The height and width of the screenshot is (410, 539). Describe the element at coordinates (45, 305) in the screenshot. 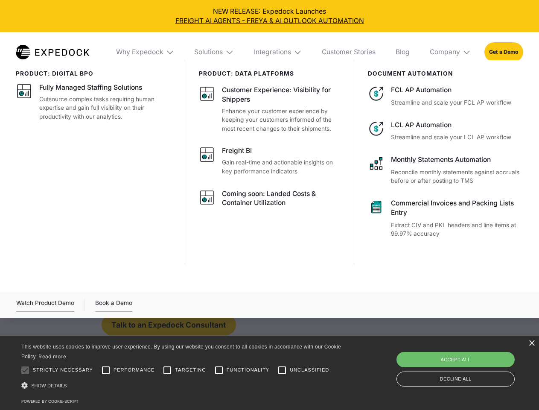

I see `div: Watch Product Demo` at that location.